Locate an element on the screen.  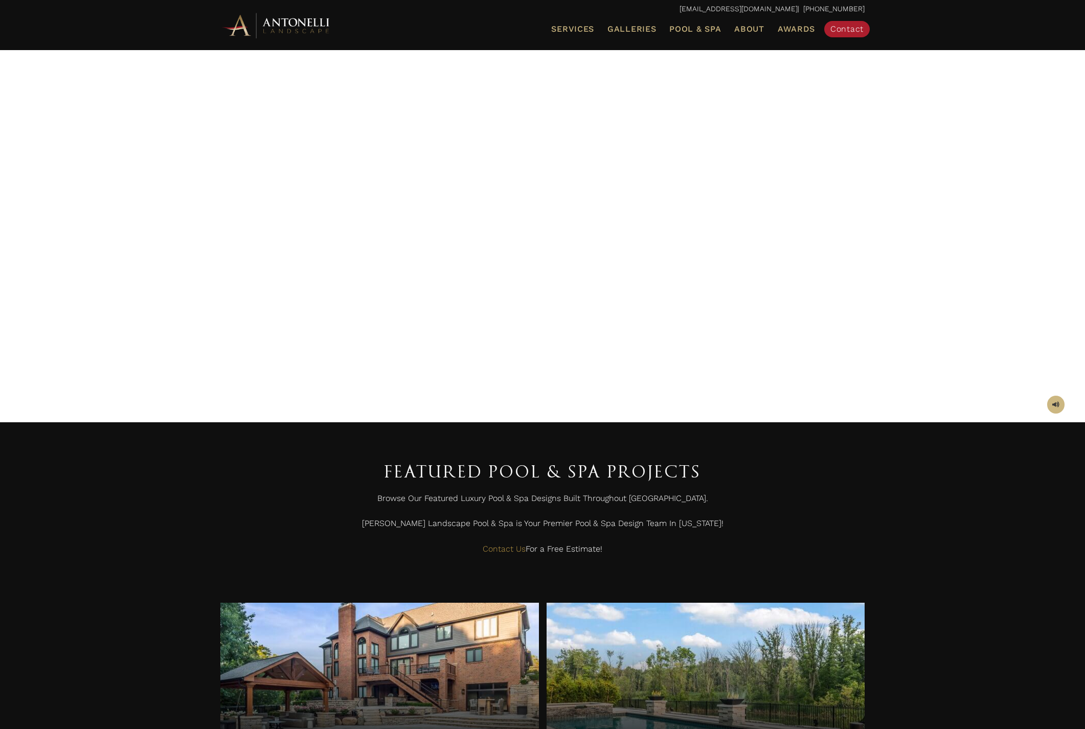
span: Contact is located at coordinates (847, 29).